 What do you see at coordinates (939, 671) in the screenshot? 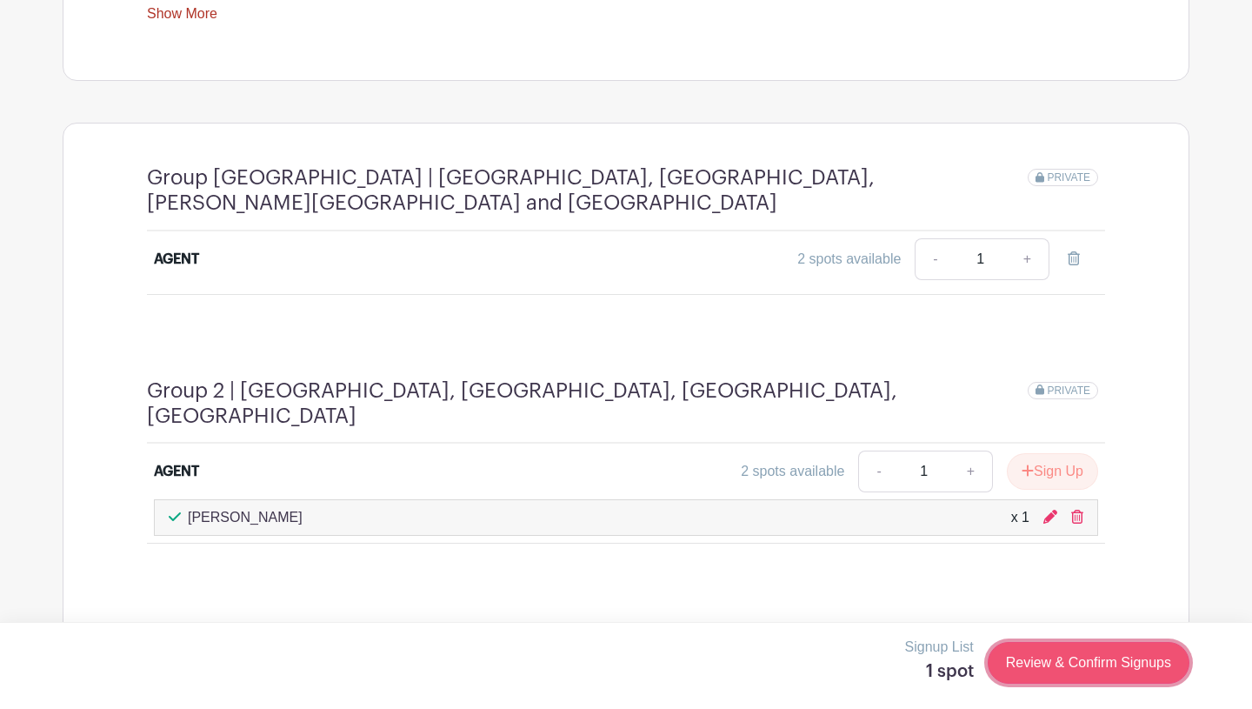
I see `h5: 1 spot` at bounding box center [939, 671].